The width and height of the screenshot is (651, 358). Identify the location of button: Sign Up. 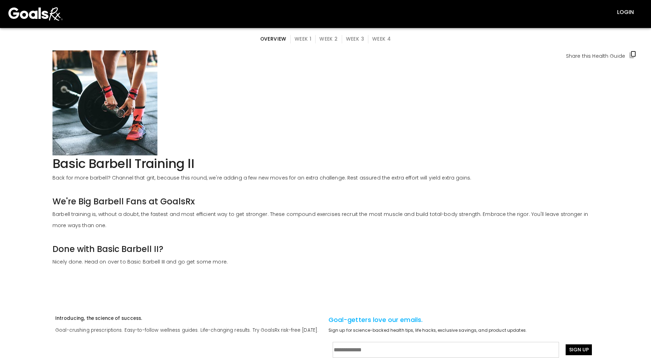
(578, 349).